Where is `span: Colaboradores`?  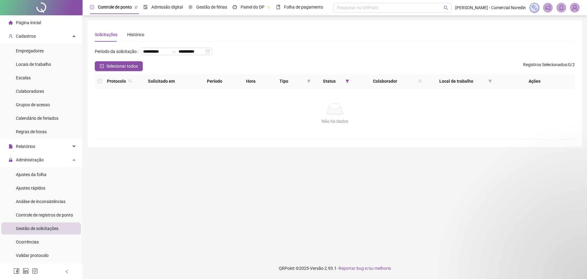 span: Colaboradores is located at coordinates (30, 91).